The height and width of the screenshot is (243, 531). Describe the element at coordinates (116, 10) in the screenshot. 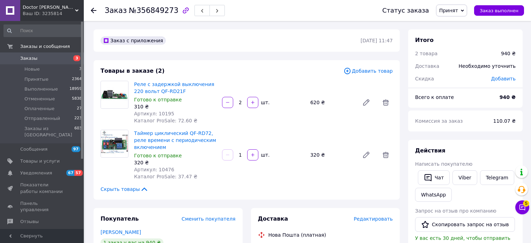

I see `span: Заказ` at that location.